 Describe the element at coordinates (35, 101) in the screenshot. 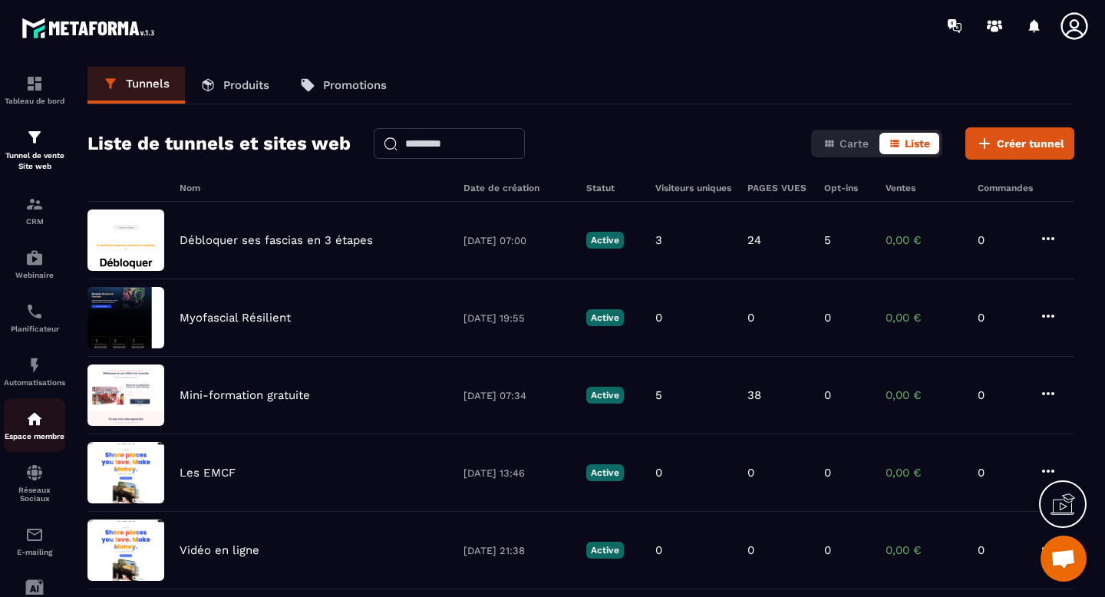

I see `p: Tableau de bord` at that location.